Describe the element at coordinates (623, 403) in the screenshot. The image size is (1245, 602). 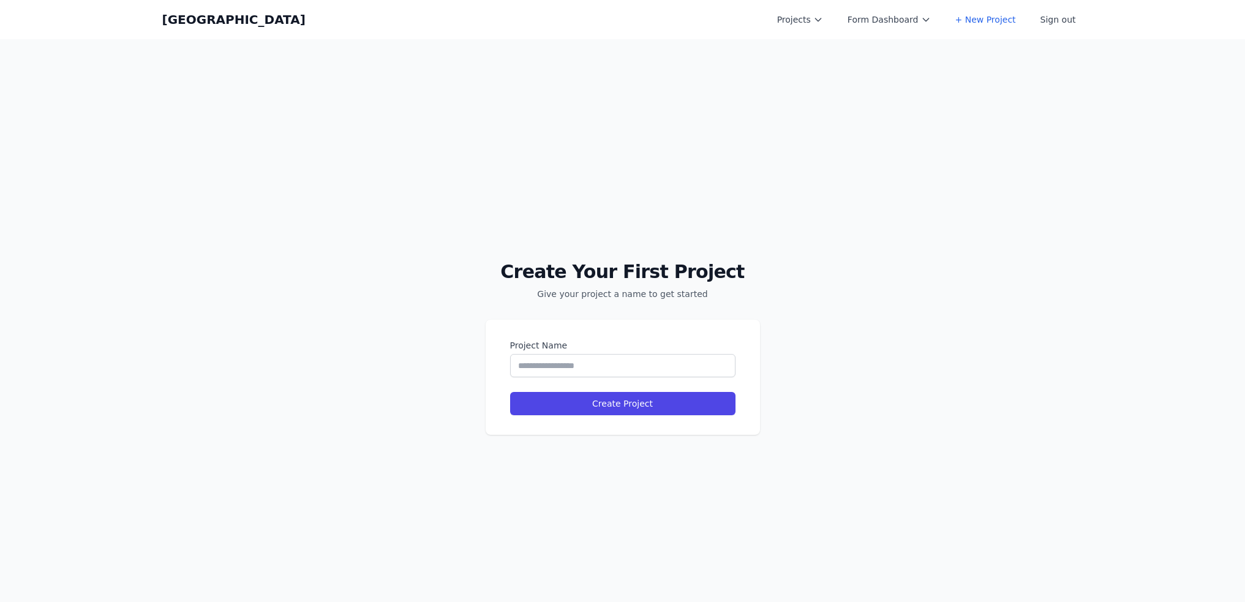
I see `button: Create Project` at that location.